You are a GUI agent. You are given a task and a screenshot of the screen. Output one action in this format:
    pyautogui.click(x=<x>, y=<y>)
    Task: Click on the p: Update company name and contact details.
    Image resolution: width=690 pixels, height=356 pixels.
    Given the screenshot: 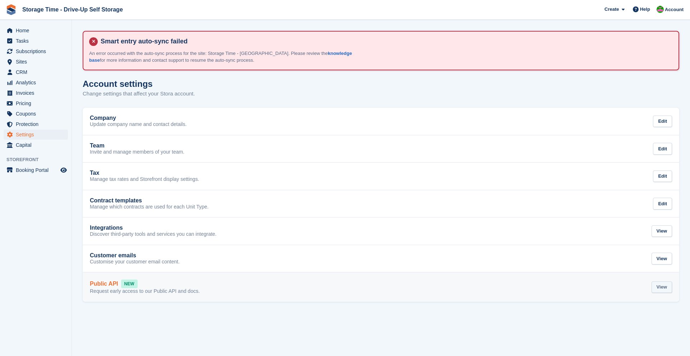 What is the action you would take?
    pyautogui.click(x=138, y=125)
    